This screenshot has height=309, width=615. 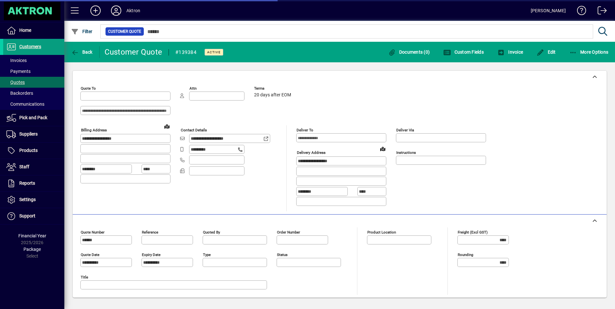 What do you see at coordinates (34, 82) in the screenshot?
I see `a: Quotes` at bounding box center [34, 82].